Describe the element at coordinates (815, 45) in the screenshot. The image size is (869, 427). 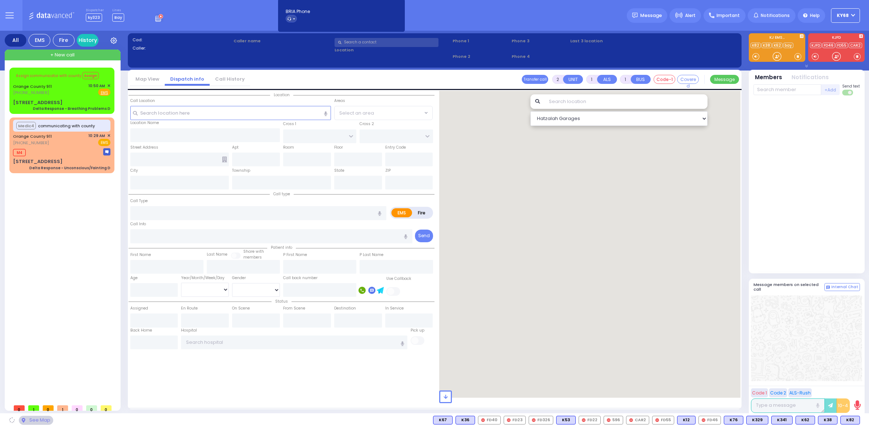
I see `a: KJFD` at that location.